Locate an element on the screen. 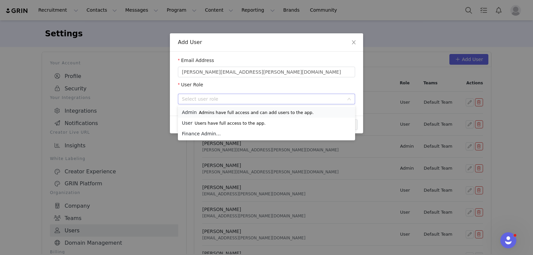  i: icon: close is located at coordinates (354, 42).